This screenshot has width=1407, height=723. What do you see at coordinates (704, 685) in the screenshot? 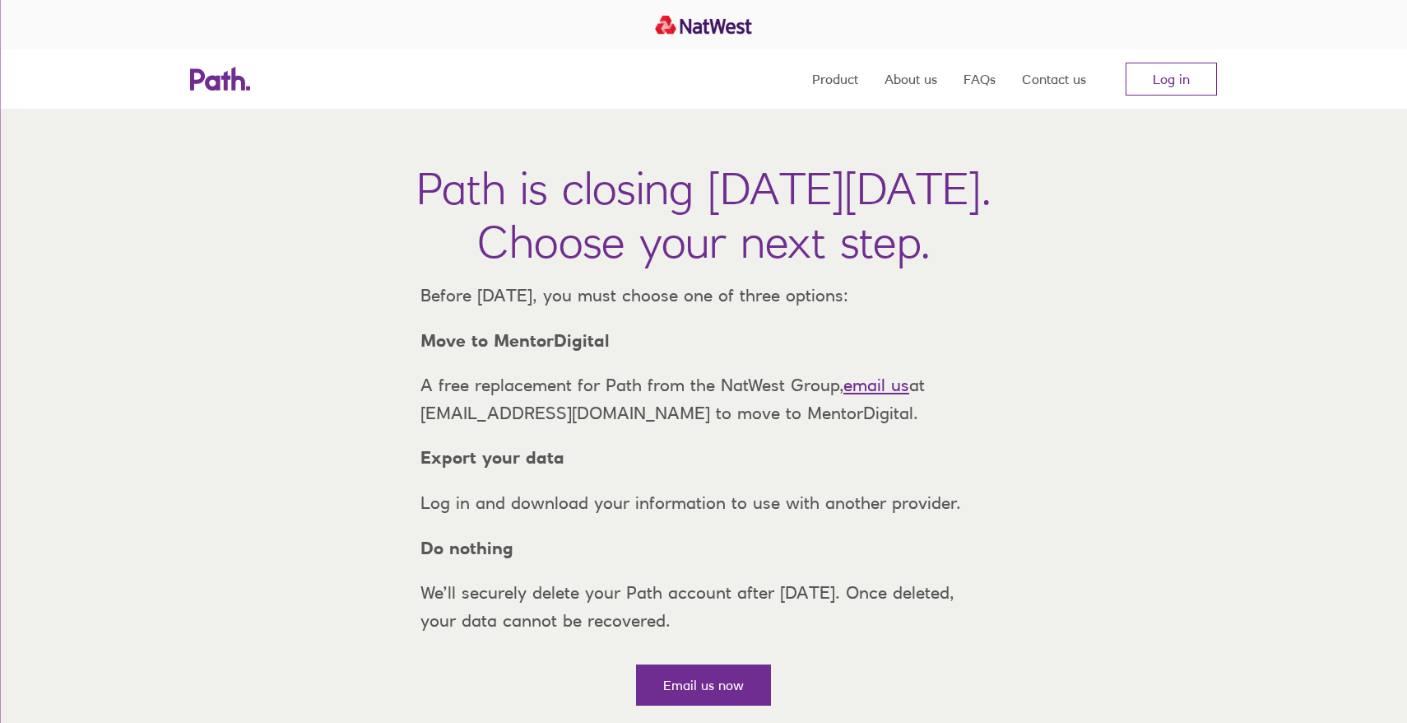
I see `a: Email us now` at bounding box center [704, 685].